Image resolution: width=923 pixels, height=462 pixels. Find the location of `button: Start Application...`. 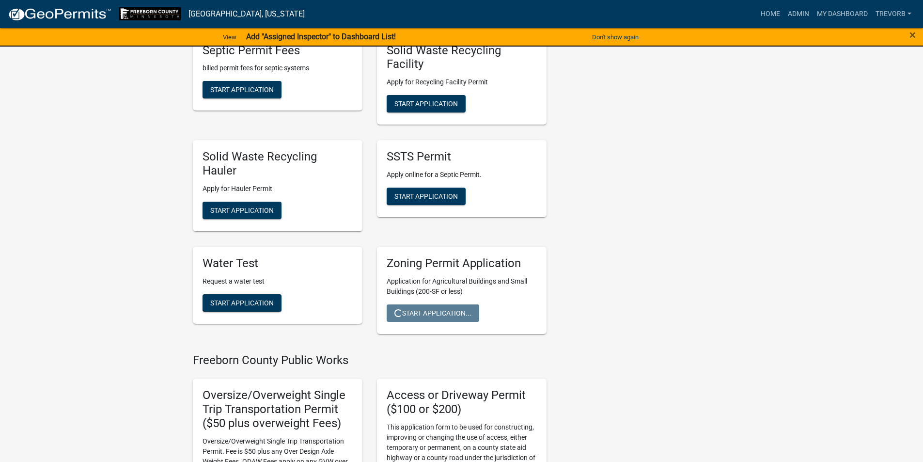

button: Start Application... is located at coordinates (433, 313).